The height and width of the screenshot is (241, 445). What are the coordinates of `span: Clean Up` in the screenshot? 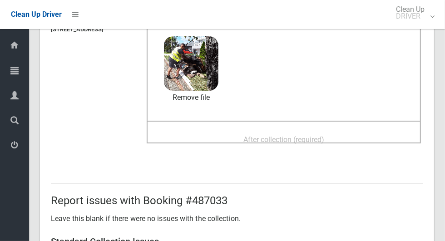 It's located at (412, 13).